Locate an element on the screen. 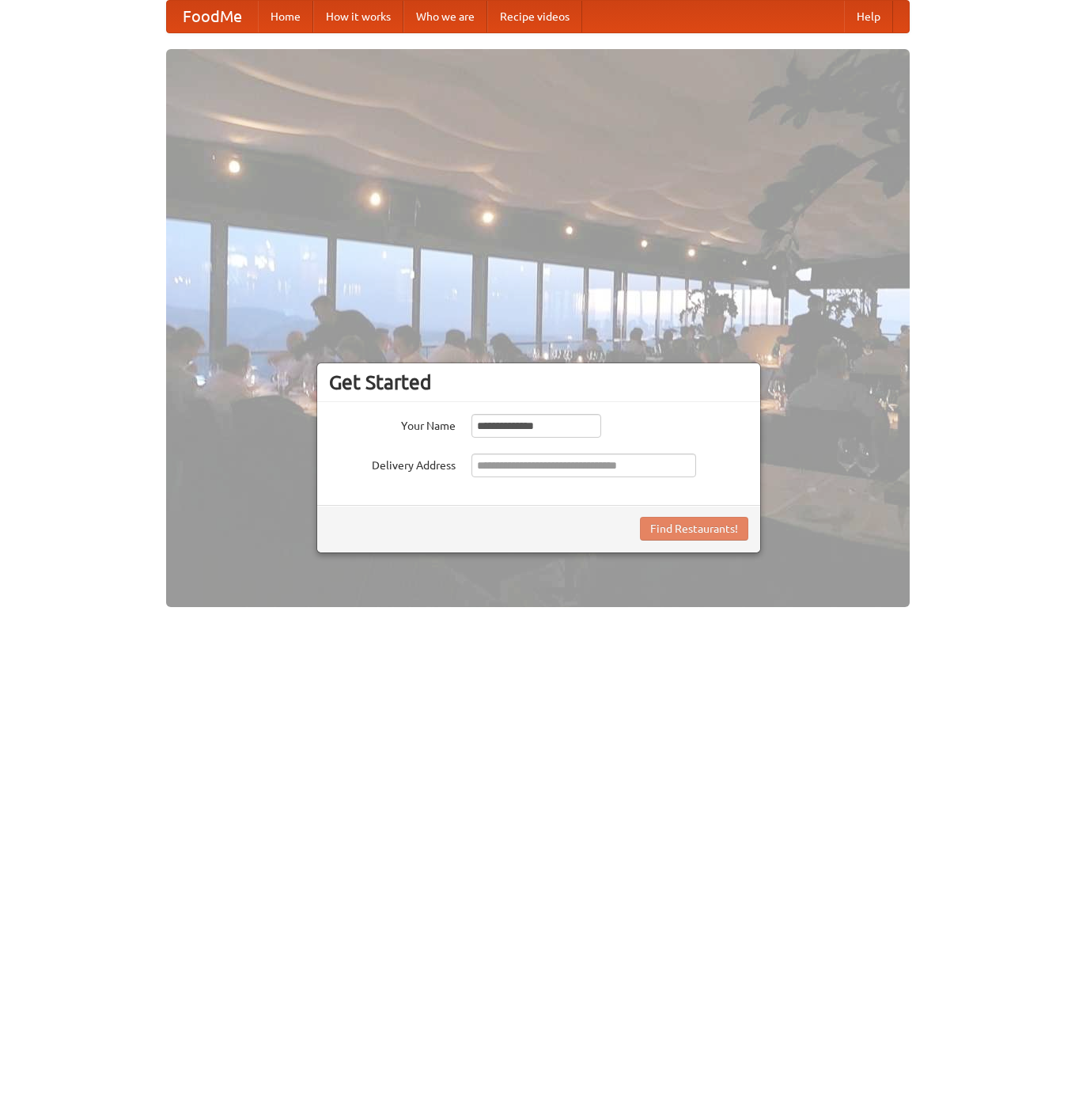 This screenshot has height=1120, width=1075. a: How it works is located at coordinates (359, 16).